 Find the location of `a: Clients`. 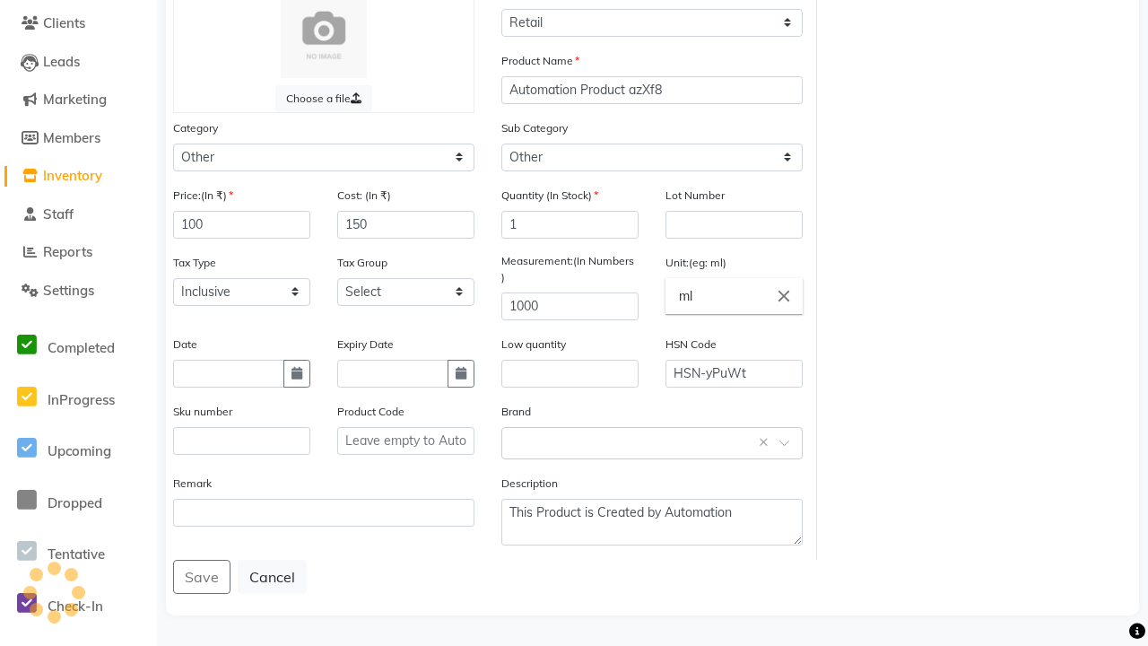

a: Clients is located at coordinates (78, 23).